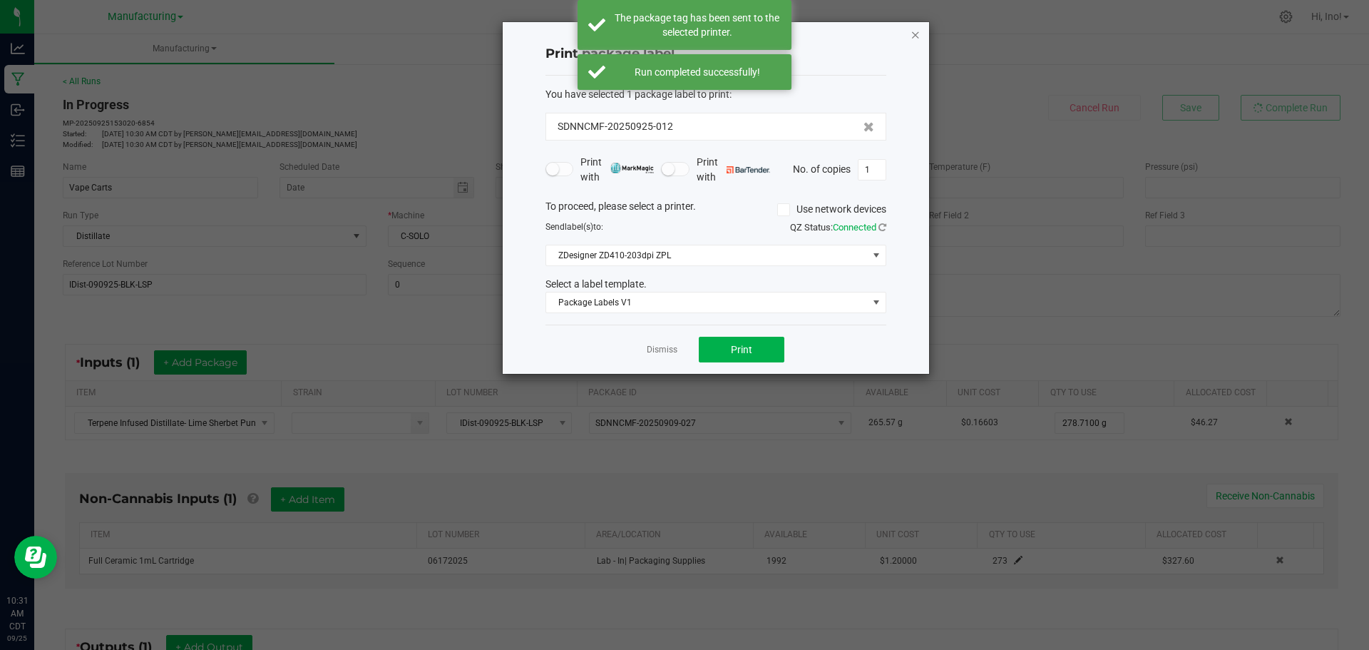 The height and width of the screenshot is (650, 1369). I want to click on div: Select a label template., so click(716, 284).